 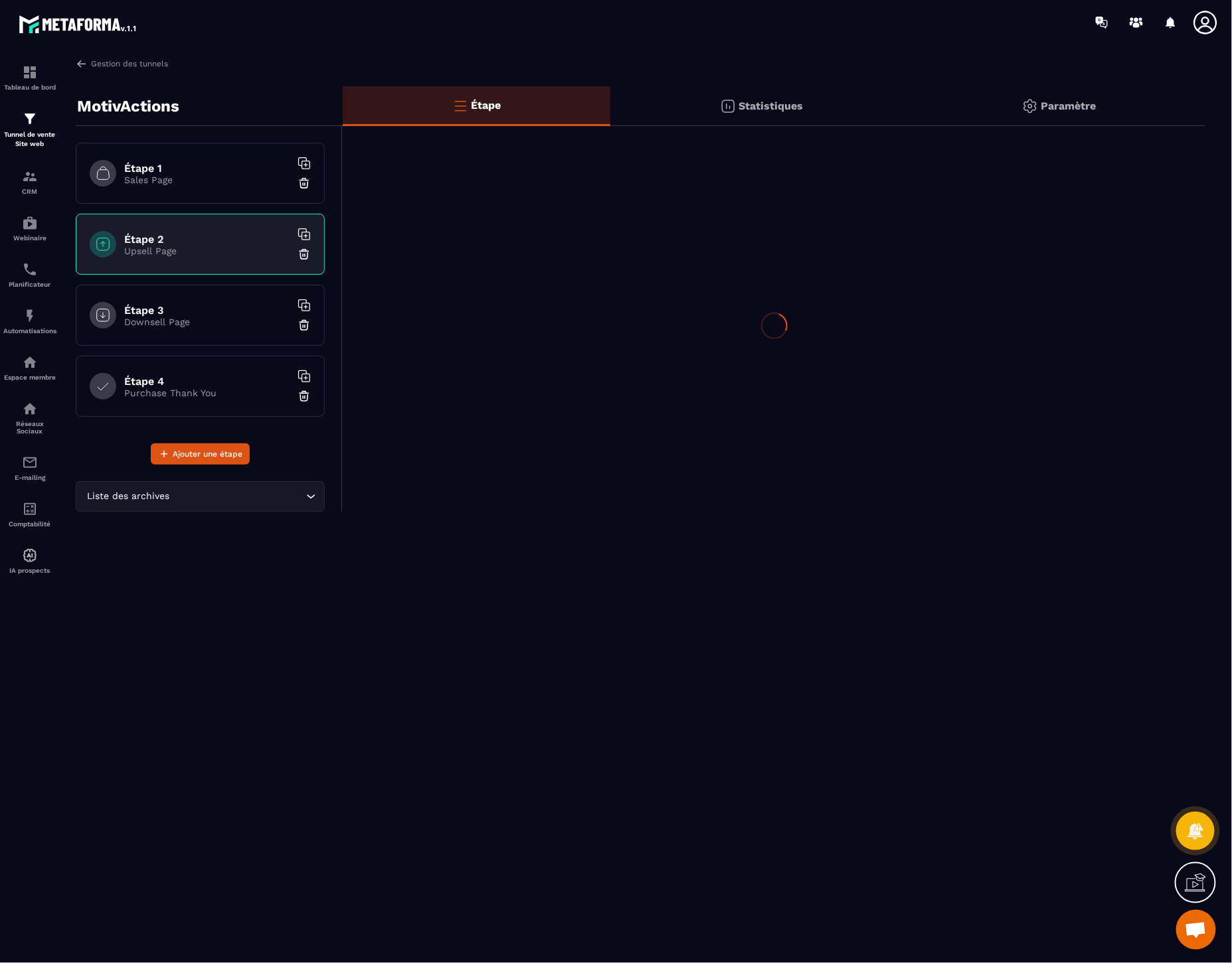 I want to click on img: logo, so click(x=79, y=24).